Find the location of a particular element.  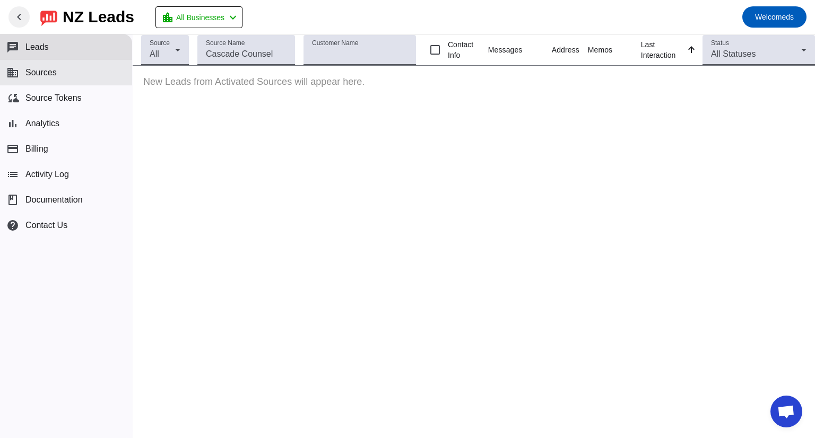

mat-icon: list is located at coordinates (13, 175).